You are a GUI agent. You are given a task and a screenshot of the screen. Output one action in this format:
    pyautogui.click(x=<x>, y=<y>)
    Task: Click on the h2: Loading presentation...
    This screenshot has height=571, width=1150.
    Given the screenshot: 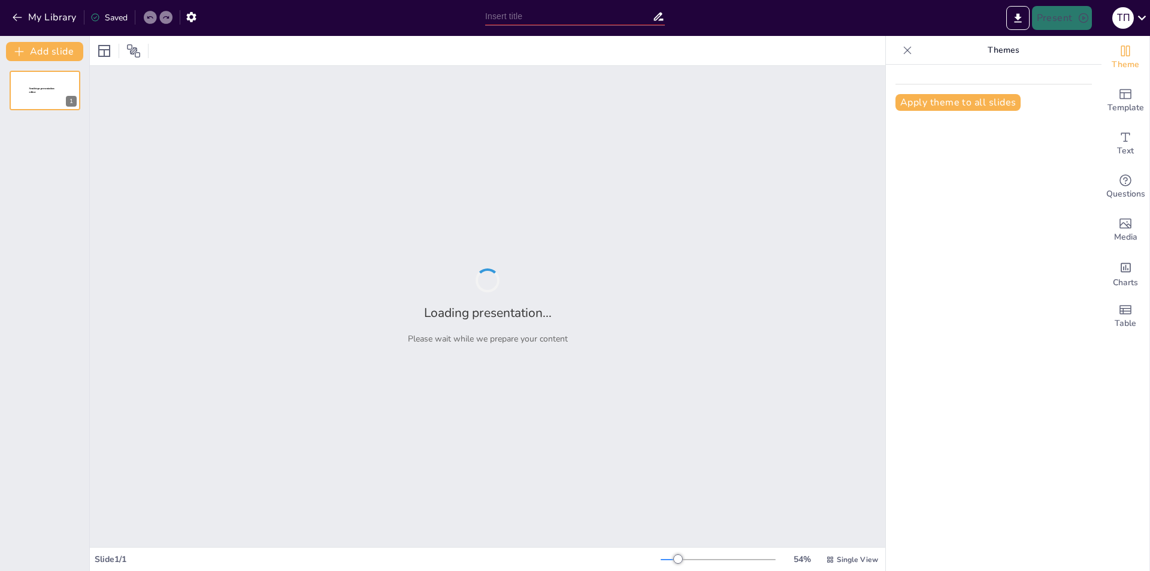 What is the action you would take?
    pyautogui.click(x=488, y=313)
    